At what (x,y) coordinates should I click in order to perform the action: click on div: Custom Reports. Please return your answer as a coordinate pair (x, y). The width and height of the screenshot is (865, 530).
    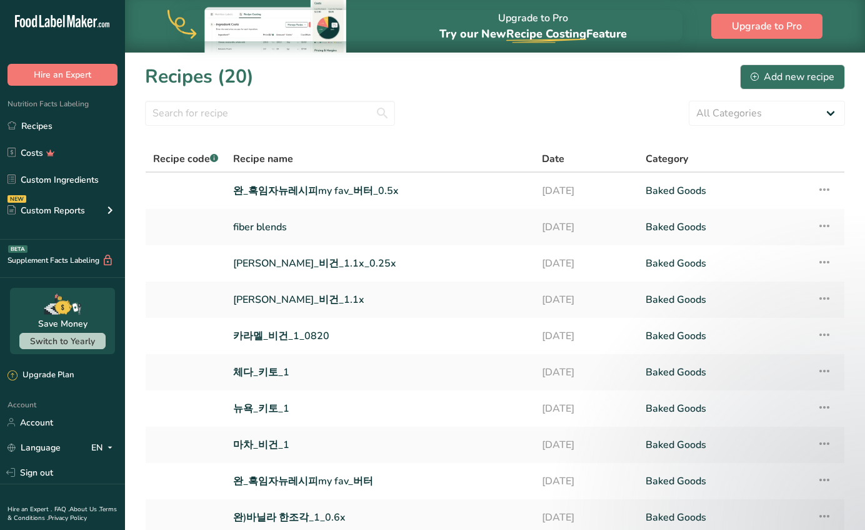
    Looking at the image, I should click on (46, 210).